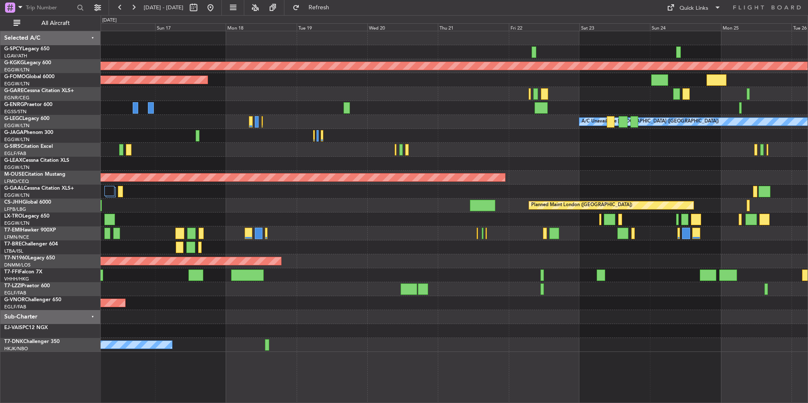  Describe the element at coordinates (14, 188) in the screenshot. I see `span: G-GAAL` at that location.